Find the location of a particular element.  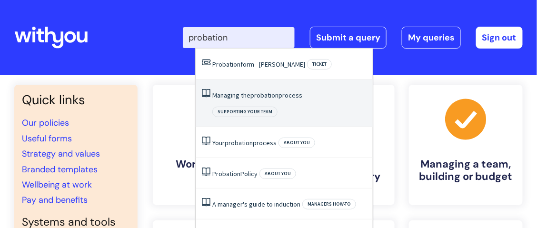

a: Our policies is located at coordinates (45, 123).